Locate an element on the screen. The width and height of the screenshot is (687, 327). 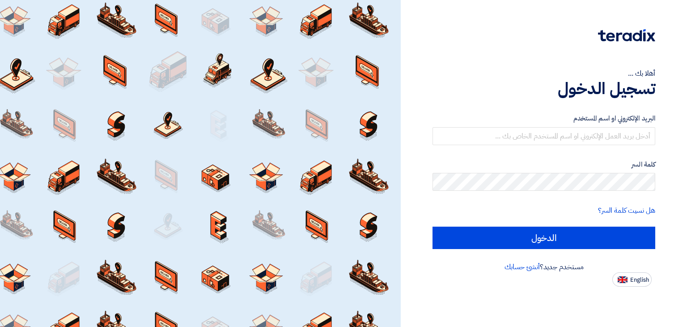
img: Teradix logo is located at coordinates (627, 35).